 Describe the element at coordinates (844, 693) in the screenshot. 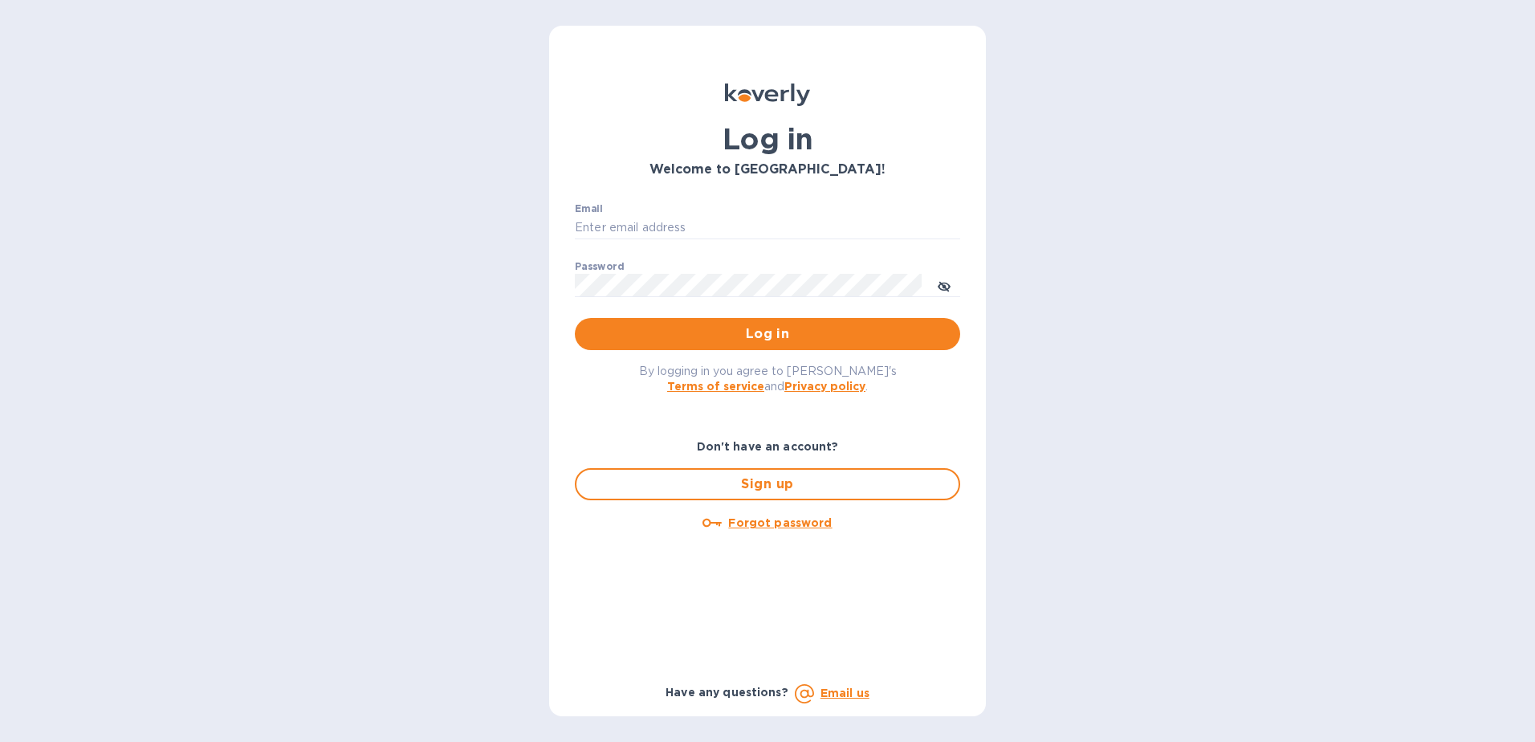

I see `a: Email us` at that location.